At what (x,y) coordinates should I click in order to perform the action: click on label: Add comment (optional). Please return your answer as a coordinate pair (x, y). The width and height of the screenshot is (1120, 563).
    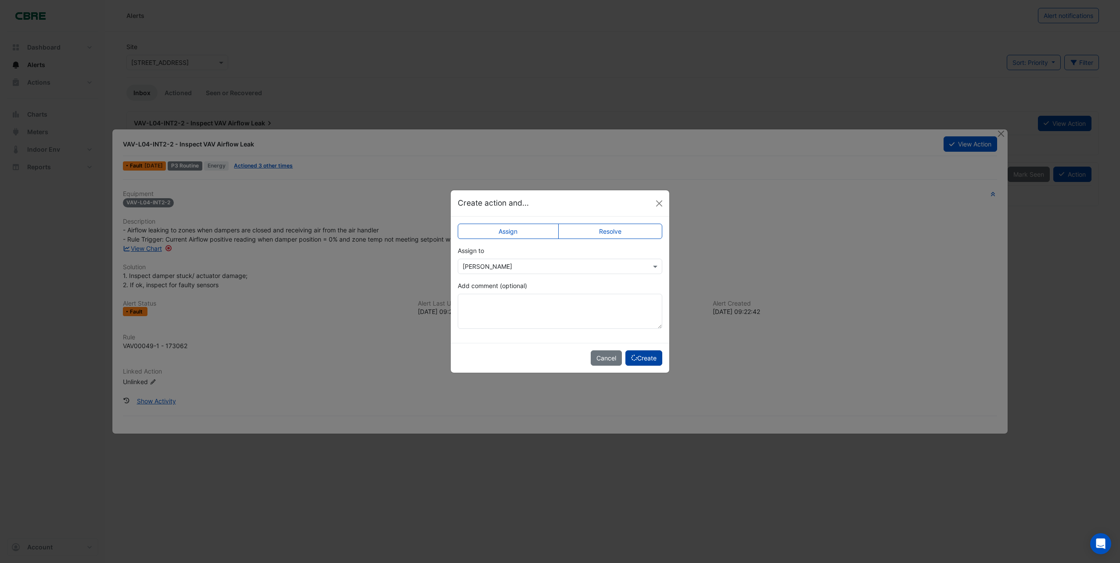
    Looking at the image, I should click on (492, 286).